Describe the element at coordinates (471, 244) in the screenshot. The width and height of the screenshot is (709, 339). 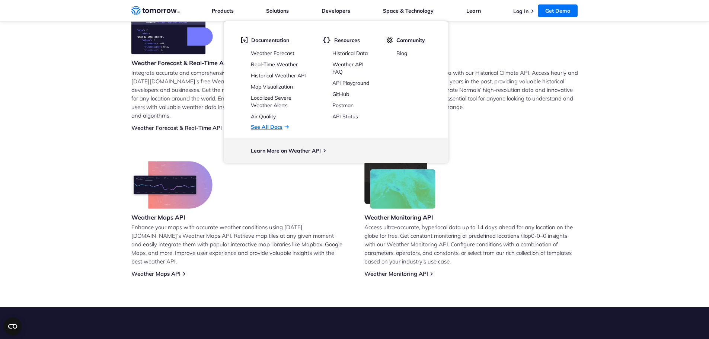
I see `p: Access ultra-accurate, hyperlocal data up to 14 days ahead for any location on the globe for free...` at that location.